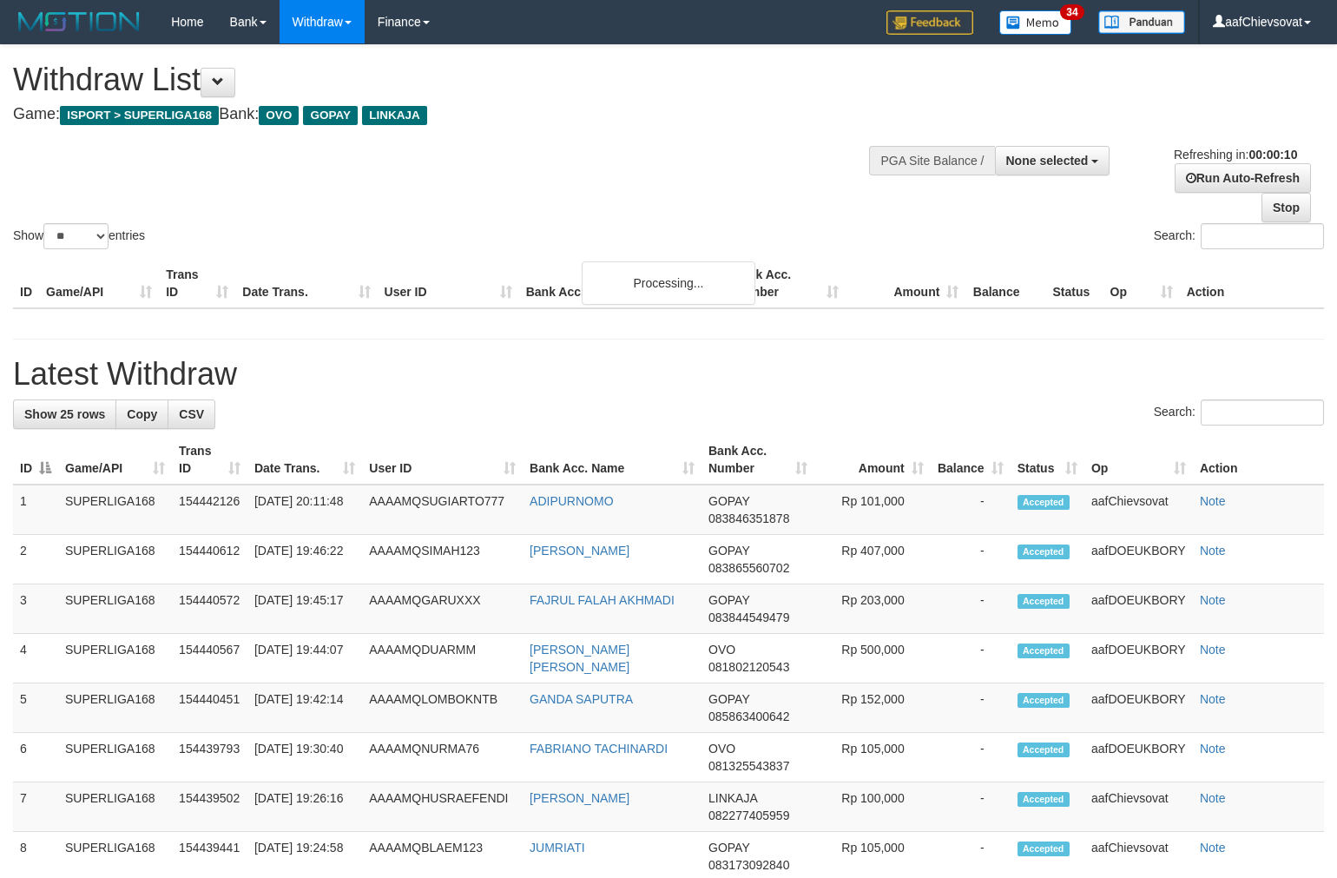 This screenshot has height=878, width=1337. Describe the element at coordinates (749, 766) in the screenshot. I see `span: Copy 081325543837 to clipboard` at that location.